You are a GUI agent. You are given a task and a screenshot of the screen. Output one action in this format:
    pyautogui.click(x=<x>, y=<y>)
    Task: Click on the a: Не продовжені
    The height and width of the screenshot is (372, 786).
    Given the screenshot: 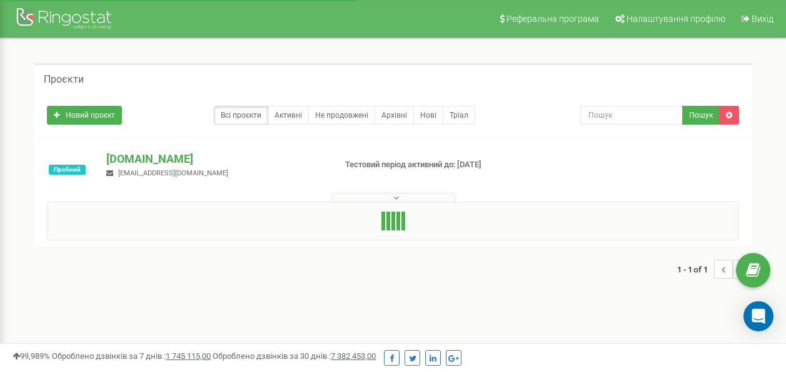 What is the action you would take?
    pyautogui.click(x=342, y=115)
    